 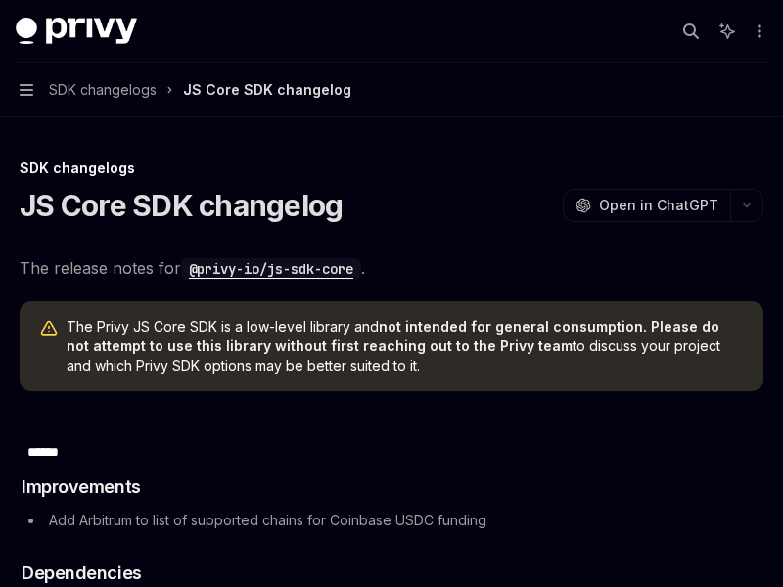 What do you see at coordinates (76, 31) in the screenshot?
I see `img: dark logo` at bounding box center [76, 31].